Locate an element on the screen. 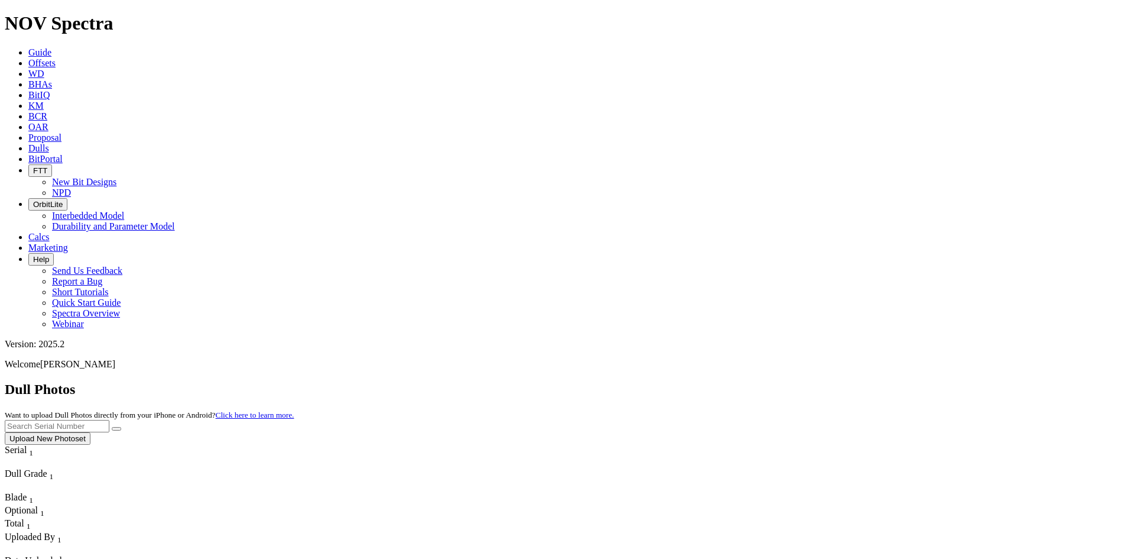 Image resolution: width=1135 pixels, height=559 pixels. a: New Bit Designs is located at coordinates (84, 181).